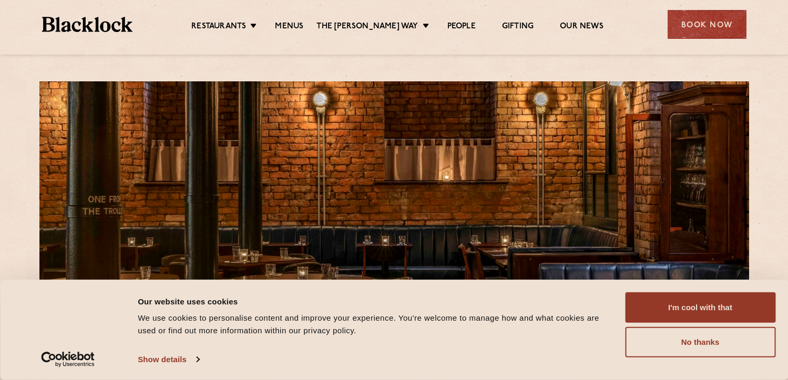 The image size is (788, 380). What do you see at coordinates (707, 24) in the screenshot?
I see `div: Book Now` at bounding box center [707, 24].